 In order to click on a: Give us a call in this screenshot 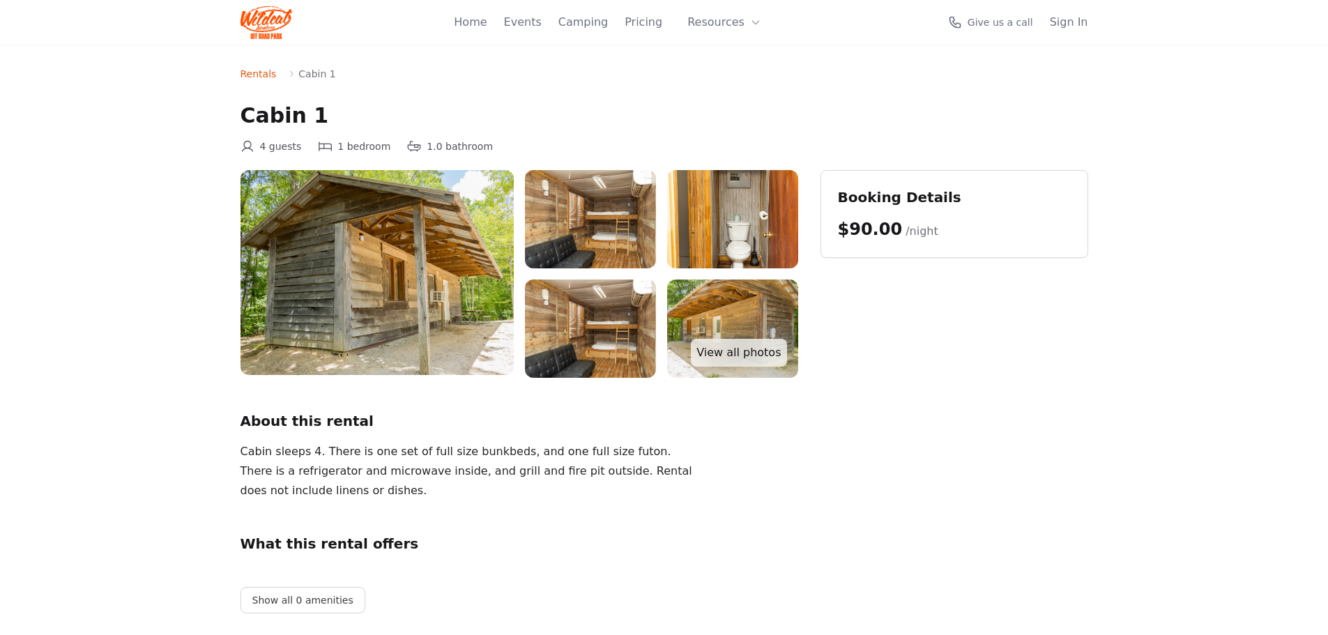, I will do `click(991, 22)`.